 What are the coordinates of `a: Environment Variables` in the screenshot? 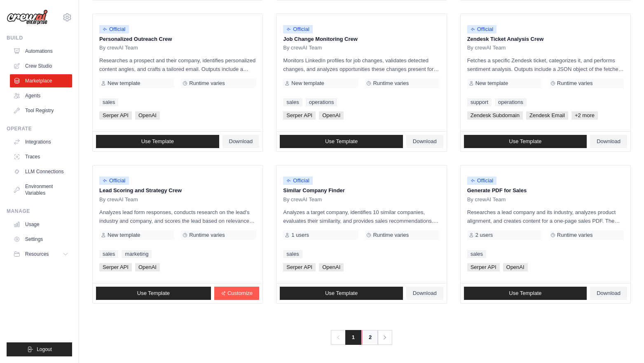 It's located at (41, 190).